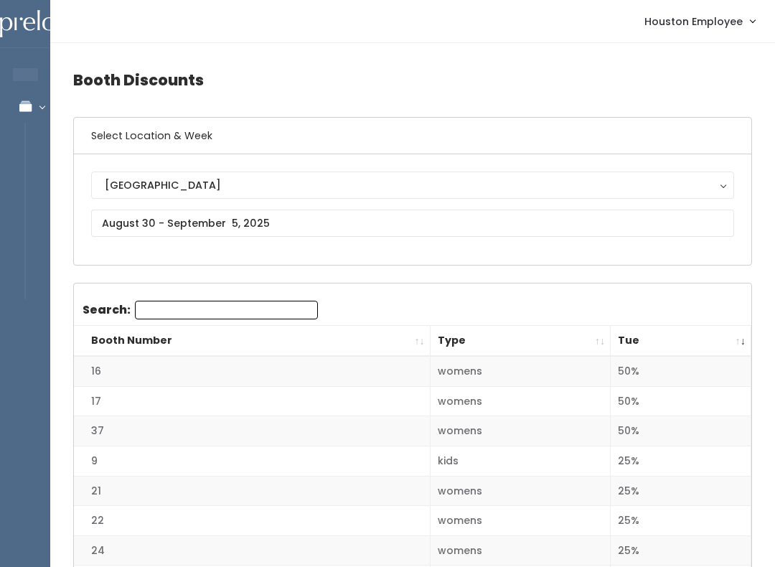 The height and width of the screenshot is (567, 775). I want to click on td: kids, so click(520, 461).